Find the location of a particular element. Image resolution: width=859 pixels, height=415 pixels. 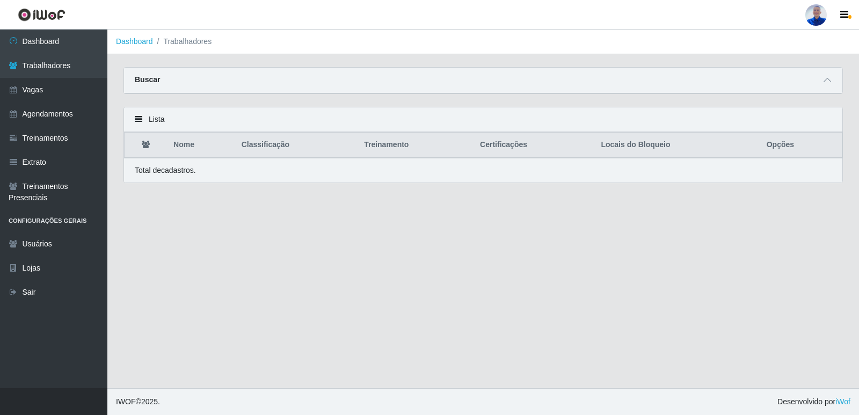

th: Certificações is located at coordinates (534, 145).